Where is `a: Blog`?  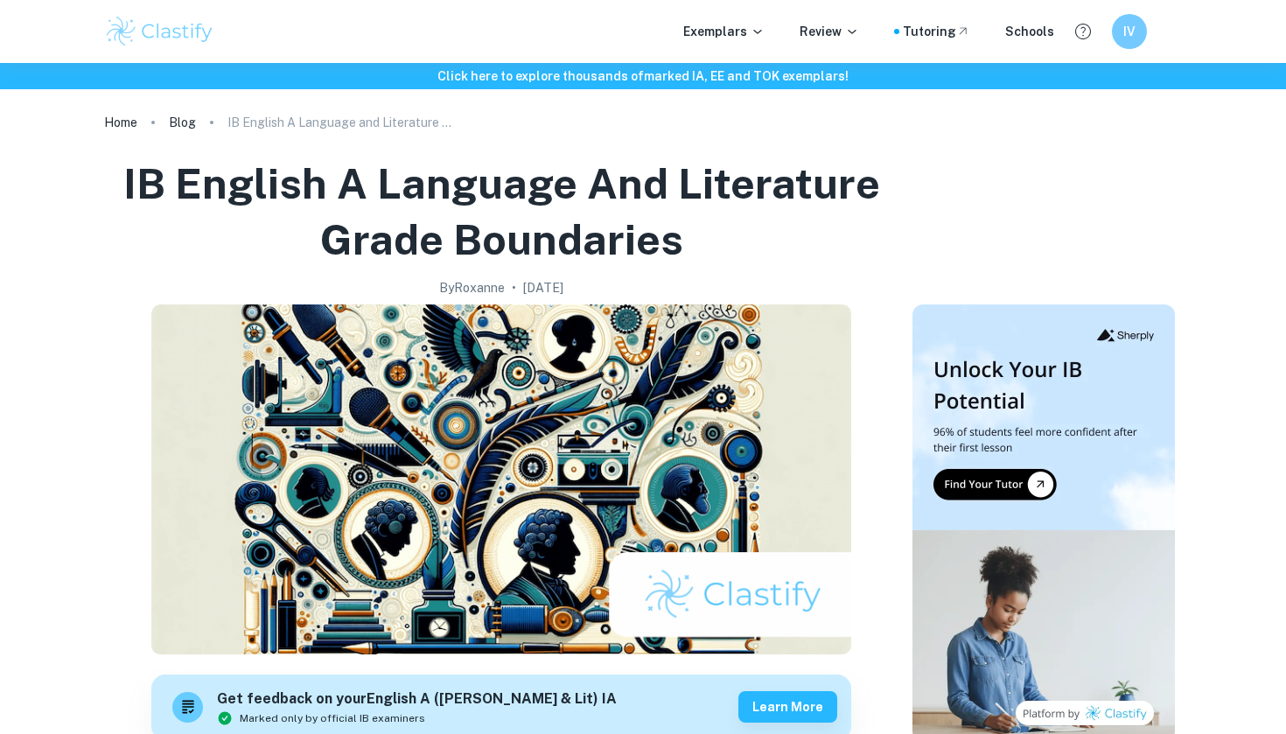 a: Blog is located at coordinates (182, 122).